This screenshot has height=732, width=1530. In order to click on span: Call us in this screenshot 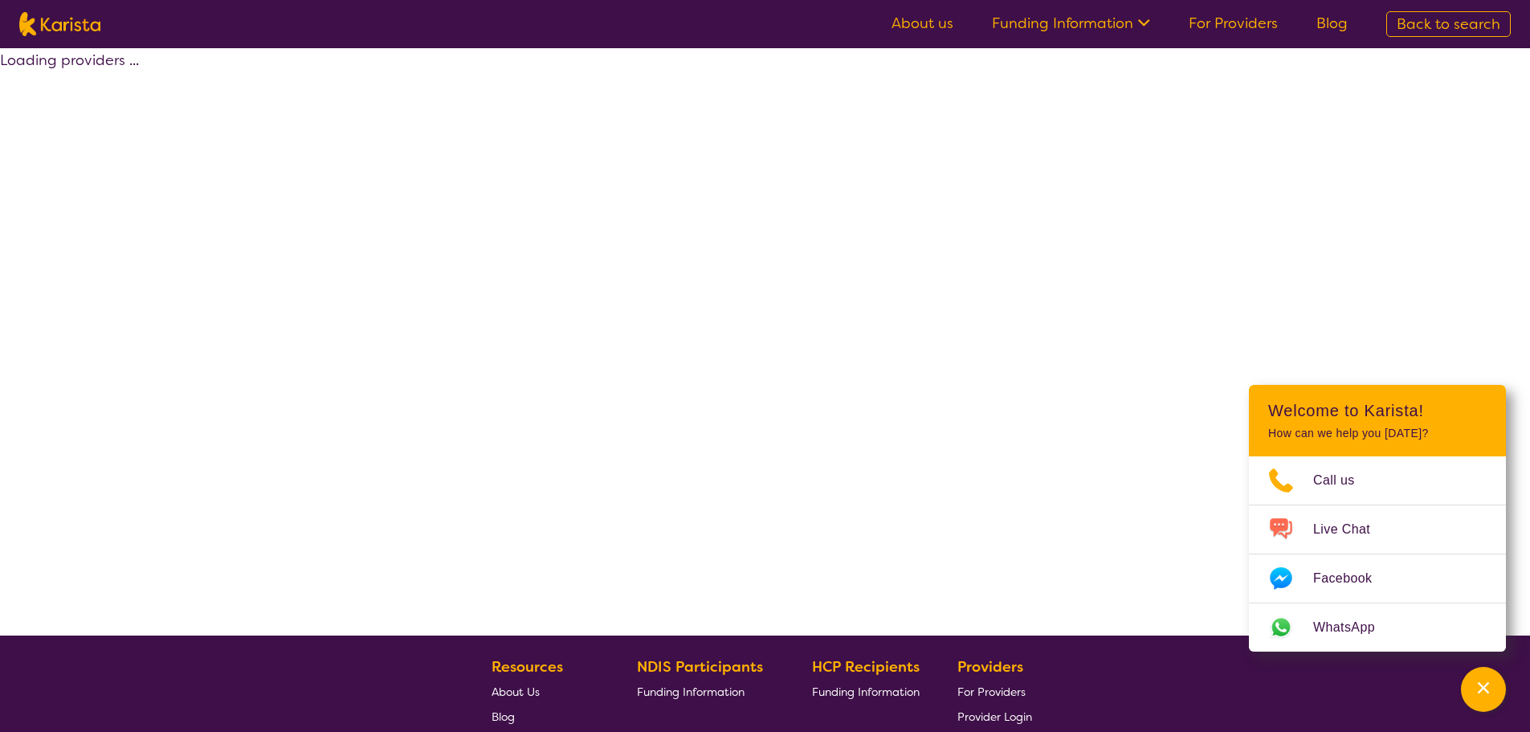, I will do `click(1344, 480)`.